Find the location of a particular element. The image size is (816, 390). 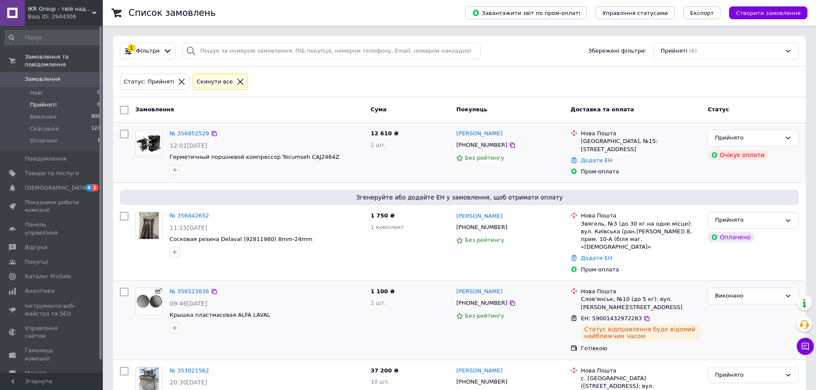

span: Управління статусами is located at coordinates (635, 13).